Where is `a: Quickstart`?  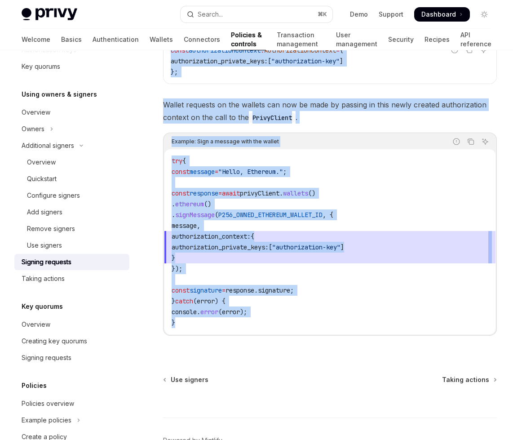
a: Quickstart is located at coordinates (72, 179).